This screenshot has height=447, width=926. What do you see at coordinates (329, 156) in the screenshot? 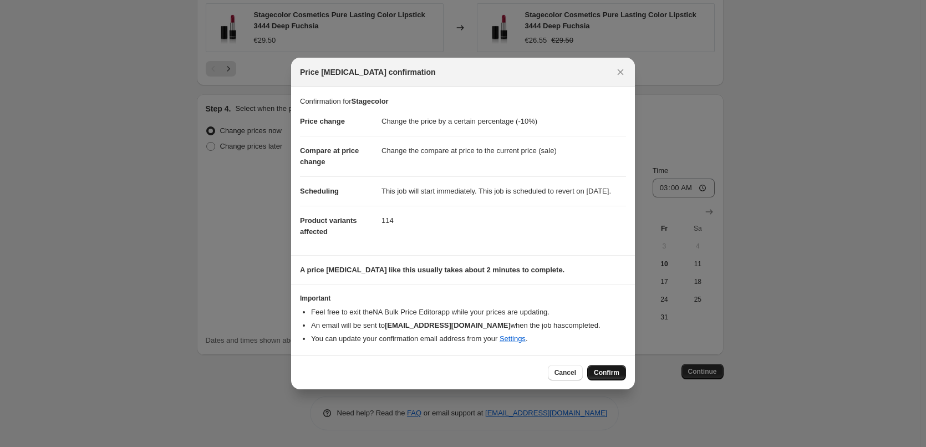
I see `span: Compare at price change` at bounding box center [329, 156].